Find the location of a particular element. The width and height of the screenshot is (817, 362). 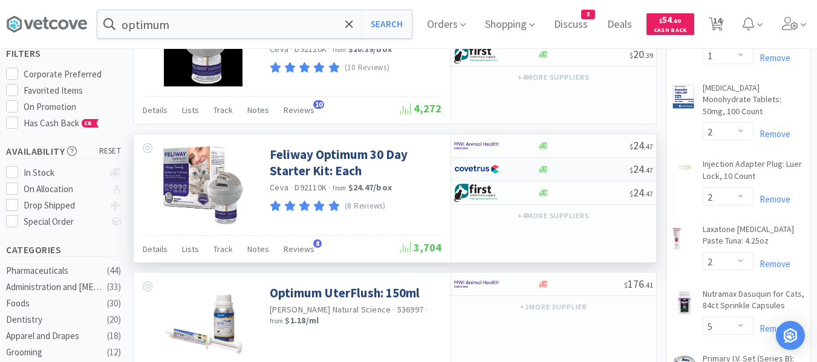

a: Feliway Optimum 30 Day Starter Kit: Each is located at coordinates (354, 163).